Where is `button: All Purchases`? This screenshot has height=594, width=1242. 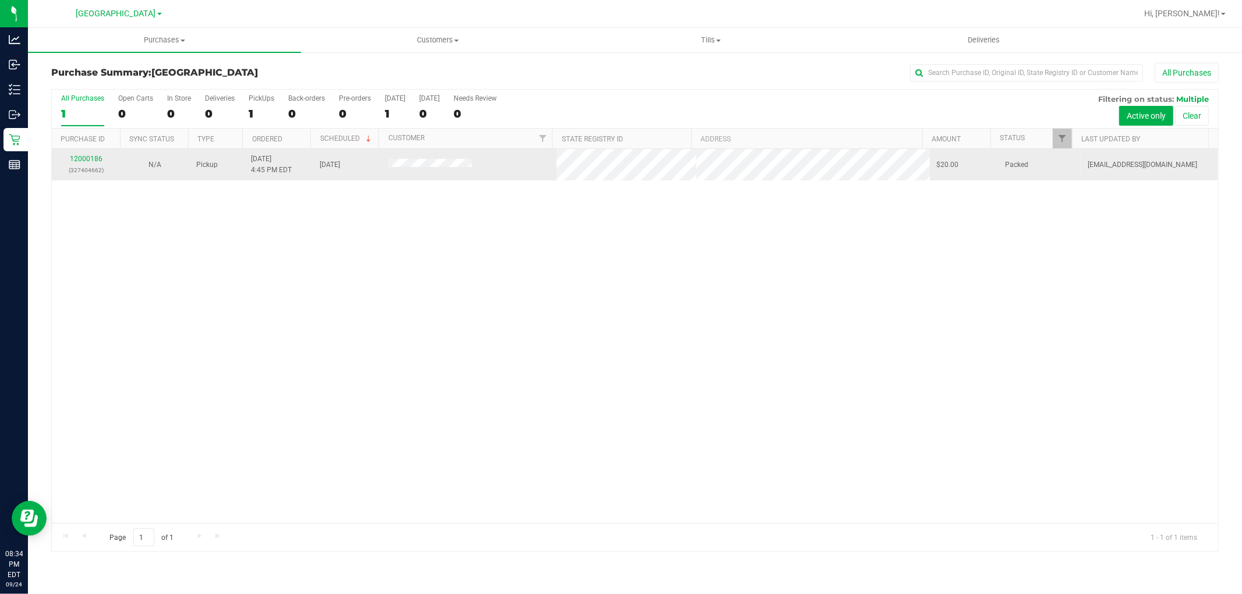 button: All Purchases is located at coordinates (1187, 73).